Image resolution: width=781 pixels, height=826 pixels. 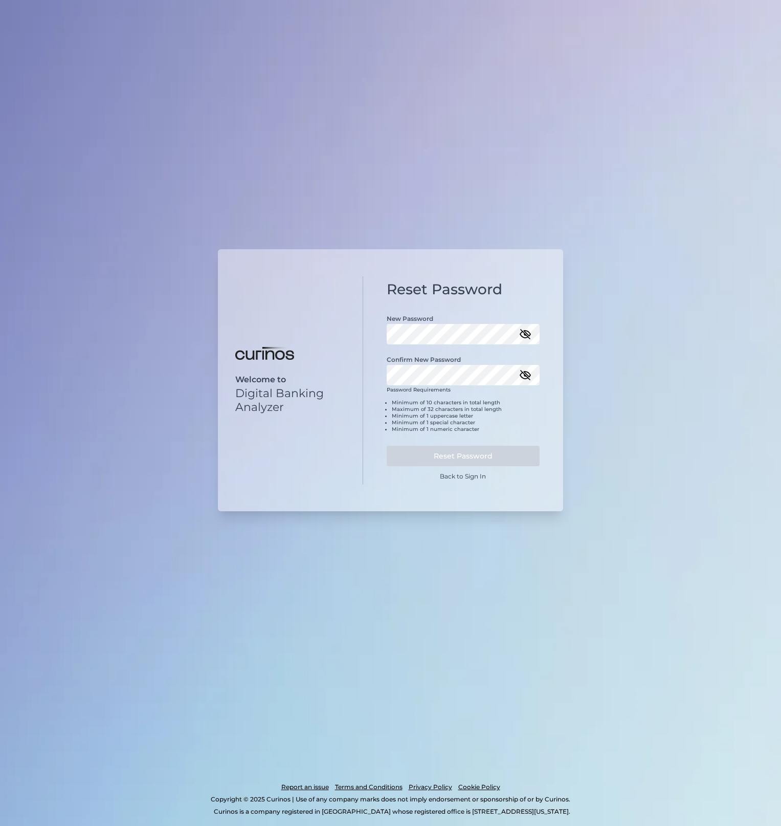 What do you see at coordinates (466, 422) in the screenshot?
I see `li: Minimum of 1 special character` at bounding box center [466, 422].